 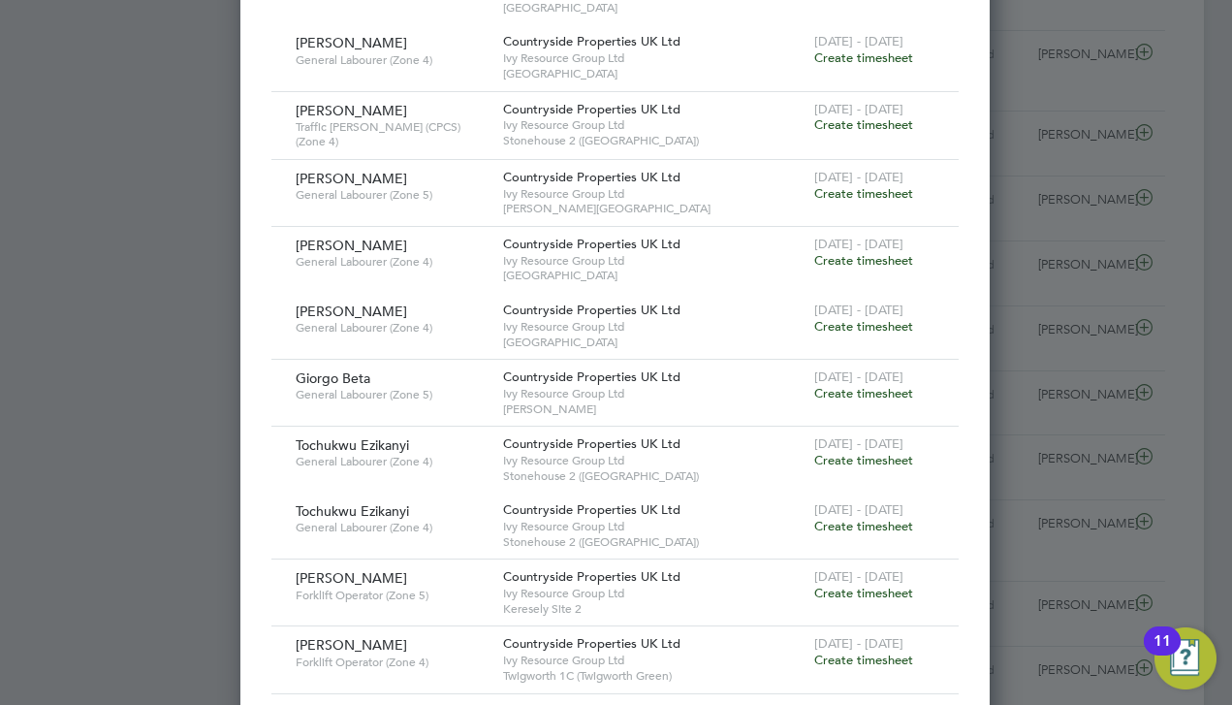 I want to click on span: Twigworth 1C (Twigworth Green), so click(x=653, y=676).